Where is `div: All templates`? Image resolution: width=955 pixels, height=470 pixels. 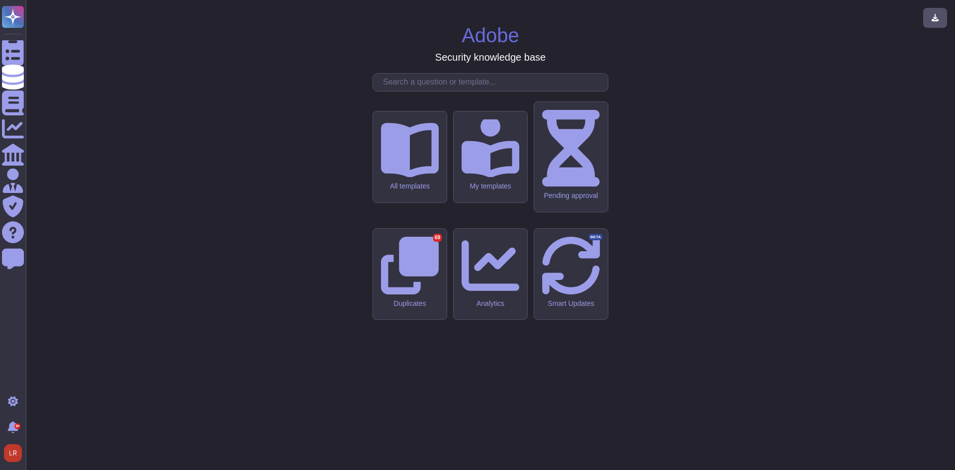
div: All templates is located at coordinates (410, 186).